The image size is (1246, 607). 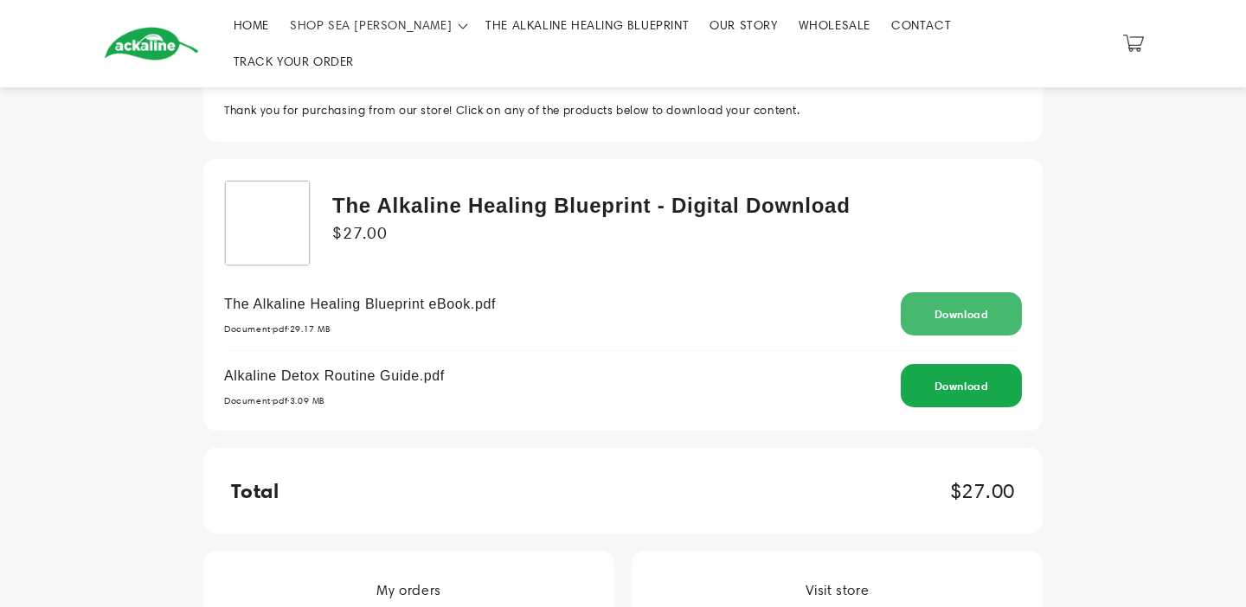 I want to click on span: TRACK YOUR ORDER, so click(x=294, y=61).